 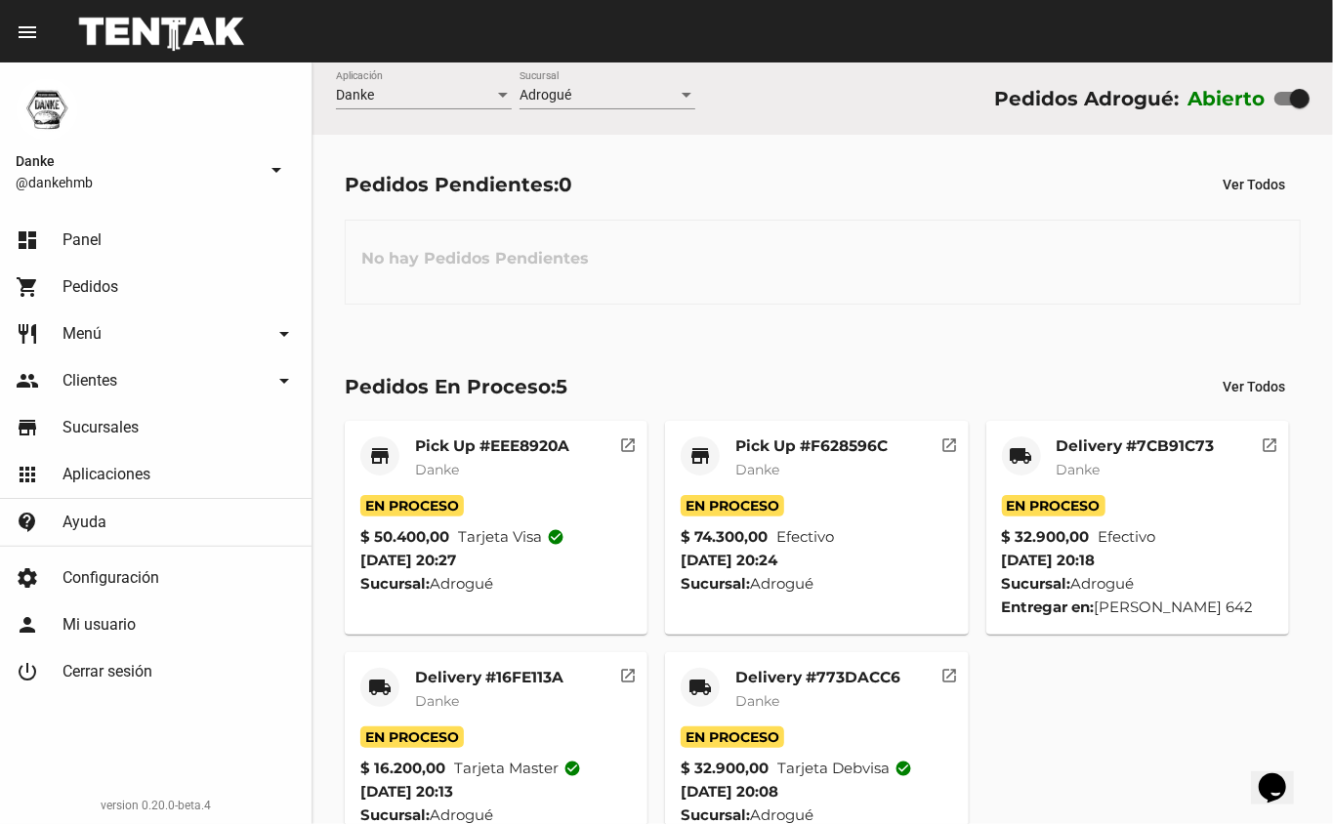 I want to click on span: Aplicaciones, so click(x=106, y=474).